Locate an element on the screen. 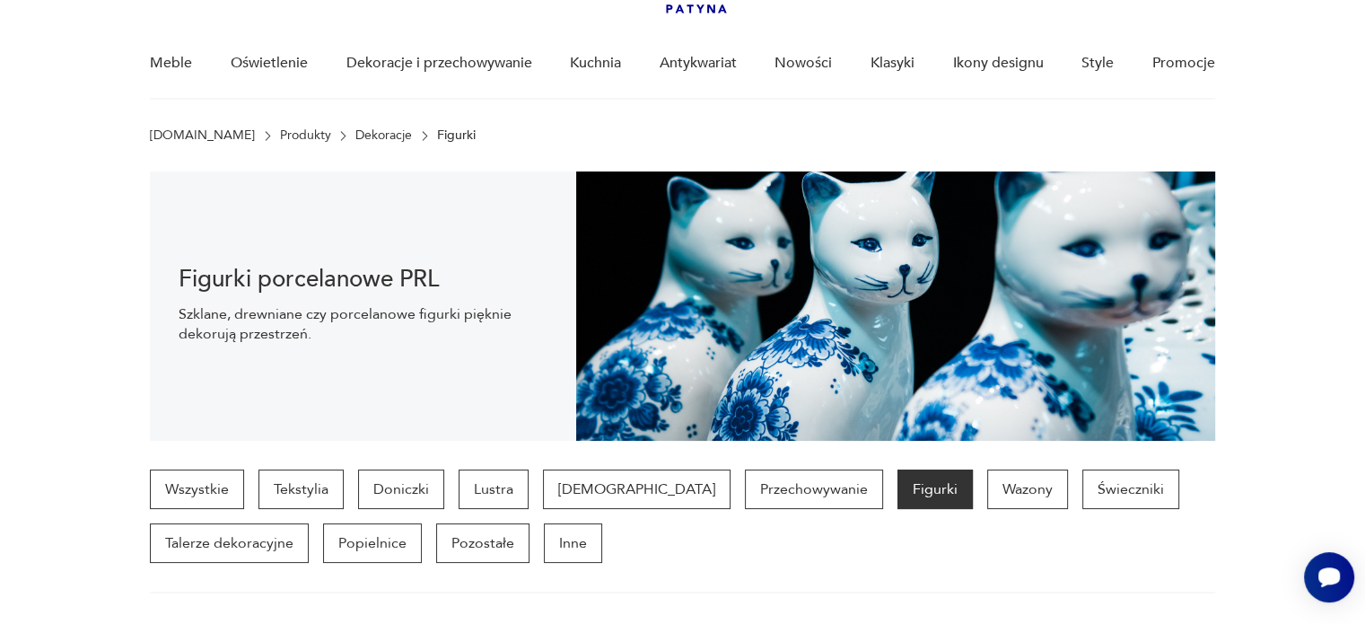 The width and height of the screenshot is (1365, 624). a: Kuchnia is located at coordinates (595, 63).